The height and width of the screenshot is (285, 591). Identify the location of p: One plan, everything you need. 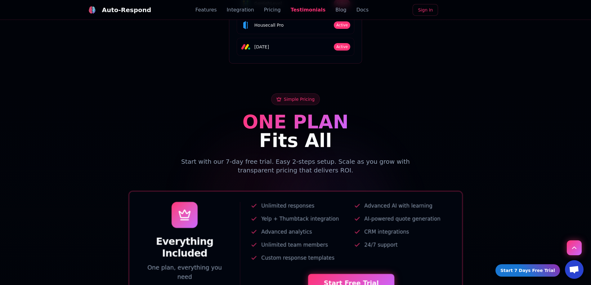
(184, 272).